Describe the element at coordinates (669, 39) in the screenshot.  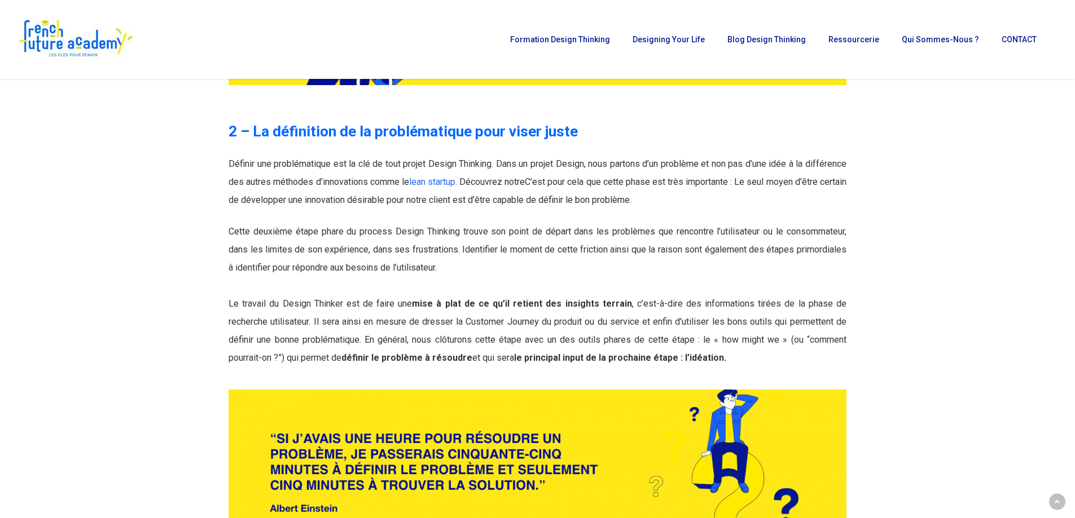
I see `span: Designing Your Life` at that location.